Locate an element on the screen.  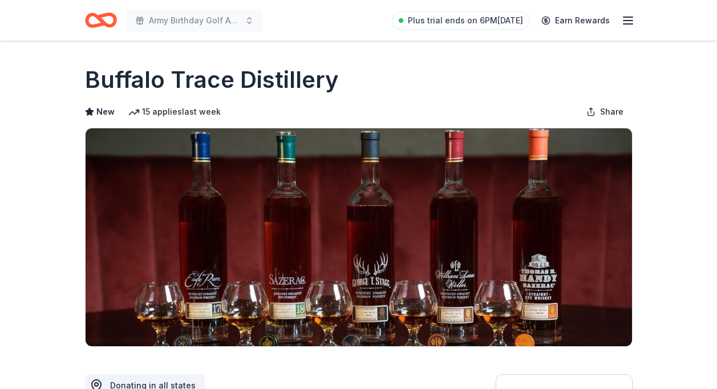
a: Earn Rewards is located at coordinates (575, 21).